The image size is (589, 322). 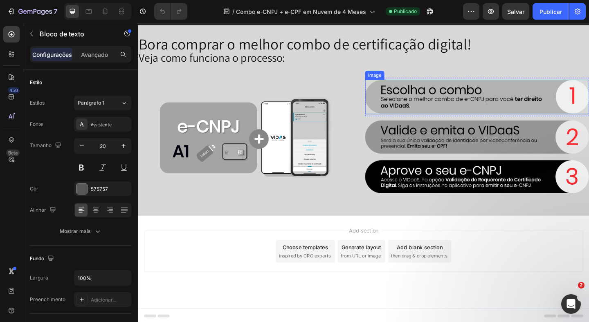 What do you see at coordinates (62, 34) in the screenshot?
I see `font: Bloco de texto` at bounding box center [62, 34].